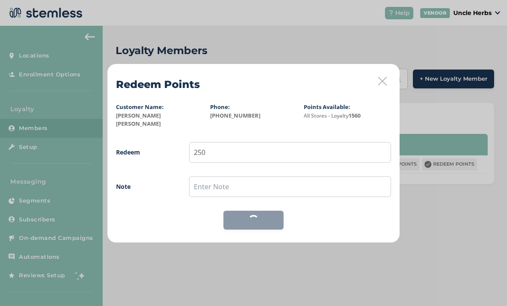 The height and width of the screenshot is (306, 507). What do you see at coordinates (220, 107) in the screenshot?
I see `label: Phone:` at bounding box center [220, 107].